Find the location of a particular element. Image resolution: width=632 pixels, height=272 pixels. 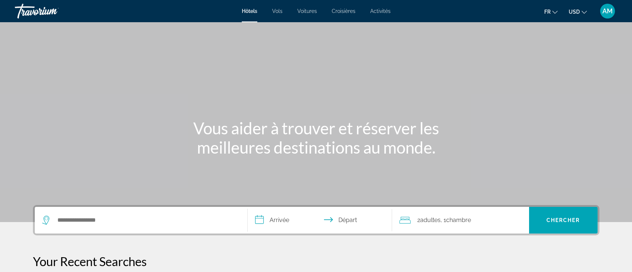

a: Vols is located at coordinates (278, 11).